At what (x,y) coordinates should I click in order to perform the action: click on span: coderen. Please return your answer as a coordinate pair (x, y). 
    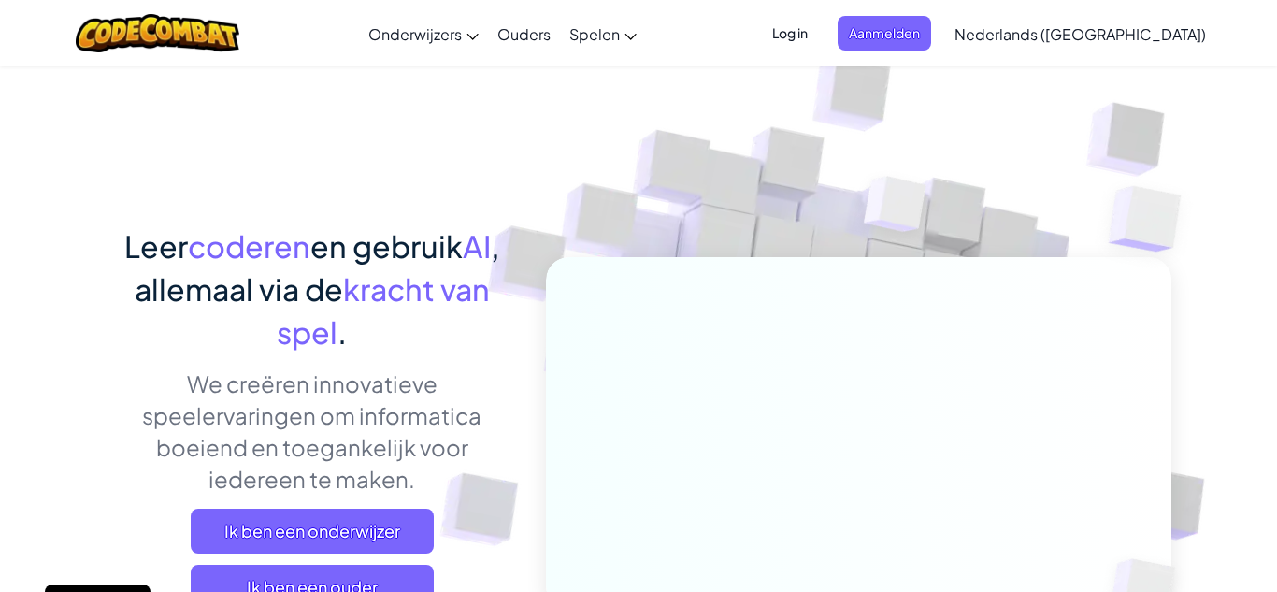
    Looking at the image, I should click on (249, 246).